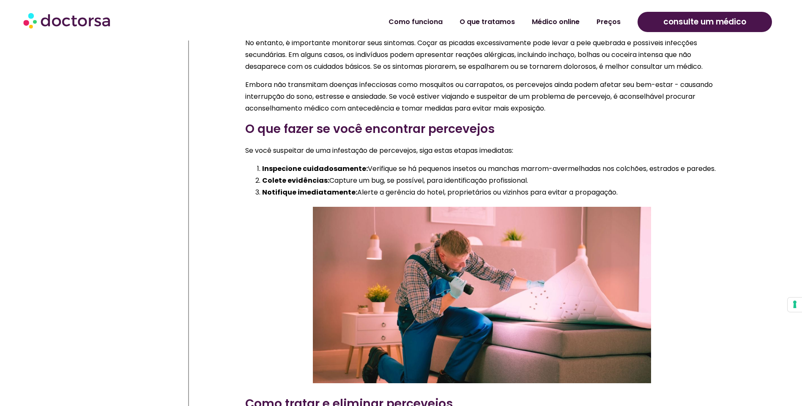 The width and height of the screenshot is (802, 406). Describe the element at coordinates (315, 169) in the screenshot. I see `strong: Inspecione cuidadosamente:` at that location.